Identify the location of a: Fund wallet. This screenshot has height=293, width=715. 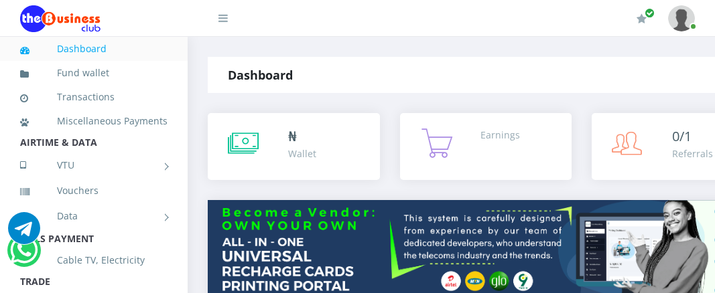
(94, 73).